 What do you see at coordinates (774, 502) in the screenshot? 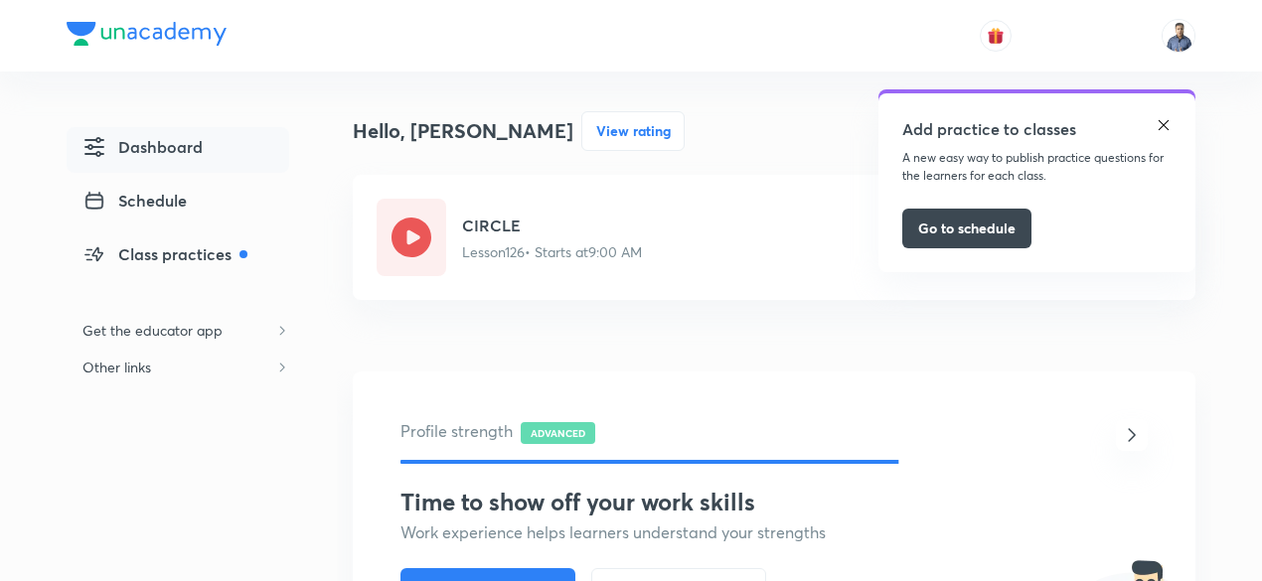
I see `h3: Time to show off your work skills` at bounding box center [774, 502].